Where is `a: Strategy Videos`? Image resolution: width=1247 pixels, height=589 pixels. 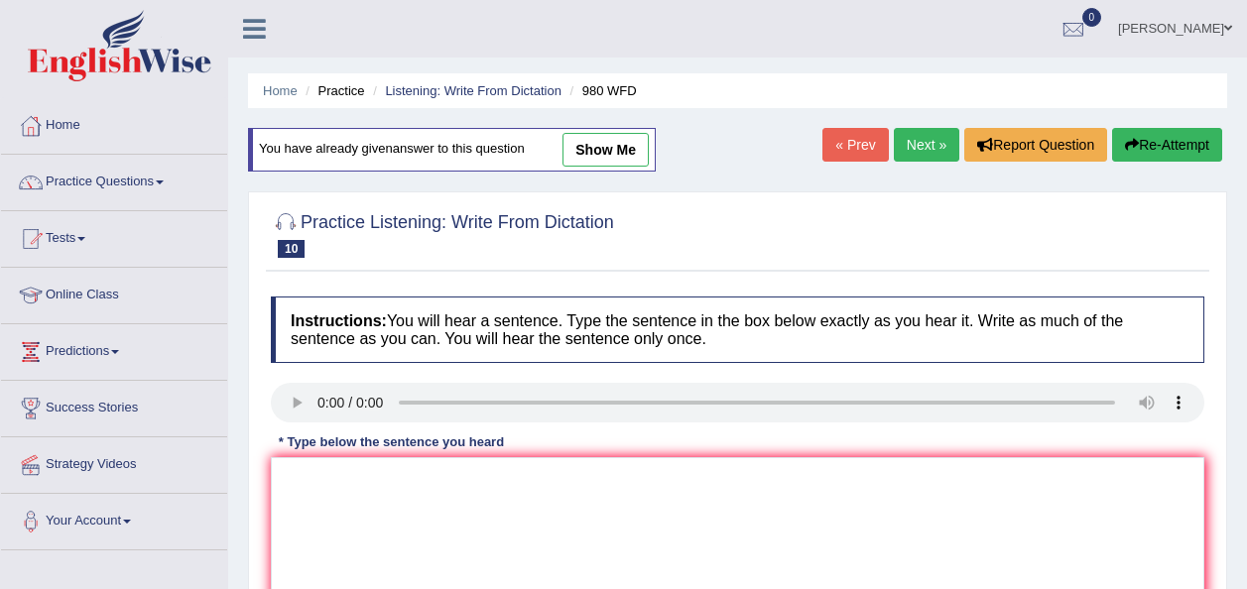
a: Strategy Videos is located at coordinates (114, 462).